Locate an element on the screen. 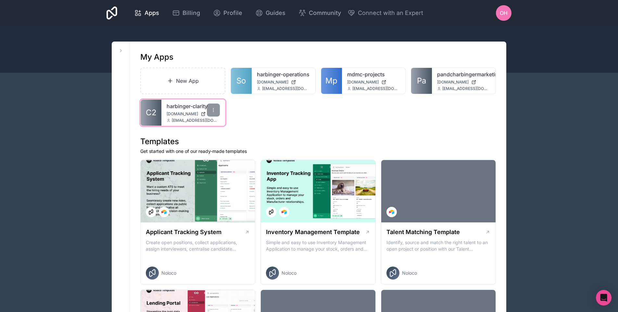 This screenshot has height=312, width=618. h1: Inventory Management Template is located at coordinates (313, 232).